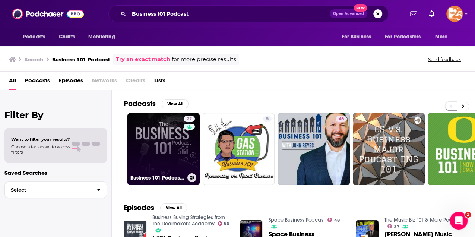 This screenshot has width=475, height=237. What do you see at coordinates (48, 14) in the screenshot?
I see `a: Podchaser - Follow, Share and Rate Podcasts` at bounding box center [48, 14].